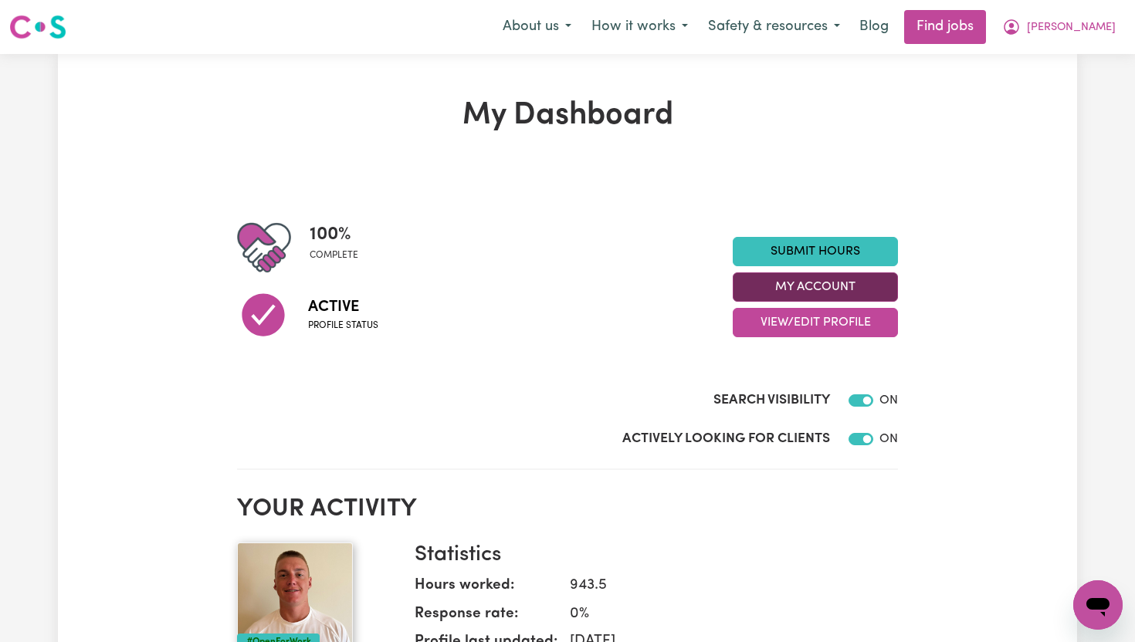  Describe the element at coordinates (333, 255) in the screenshot. I see `span: complete` at that location.